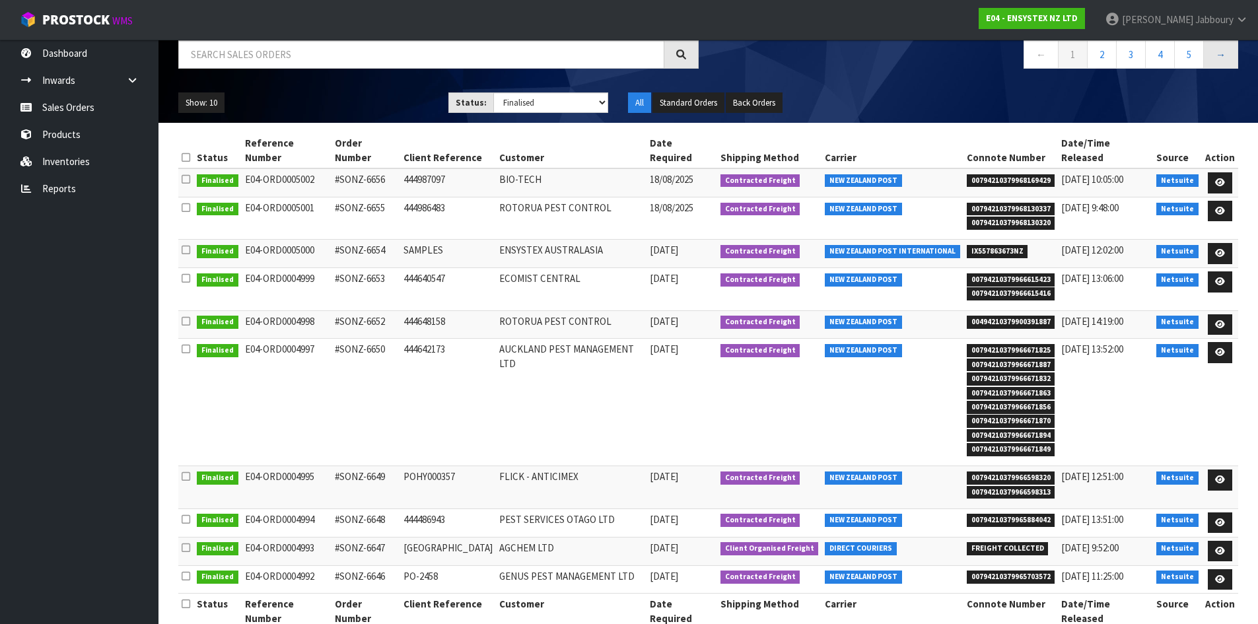  What do you see at coordinates (1220, 151) in the screenshot?
I see `th: Action` at bounding box center [1220, 151].